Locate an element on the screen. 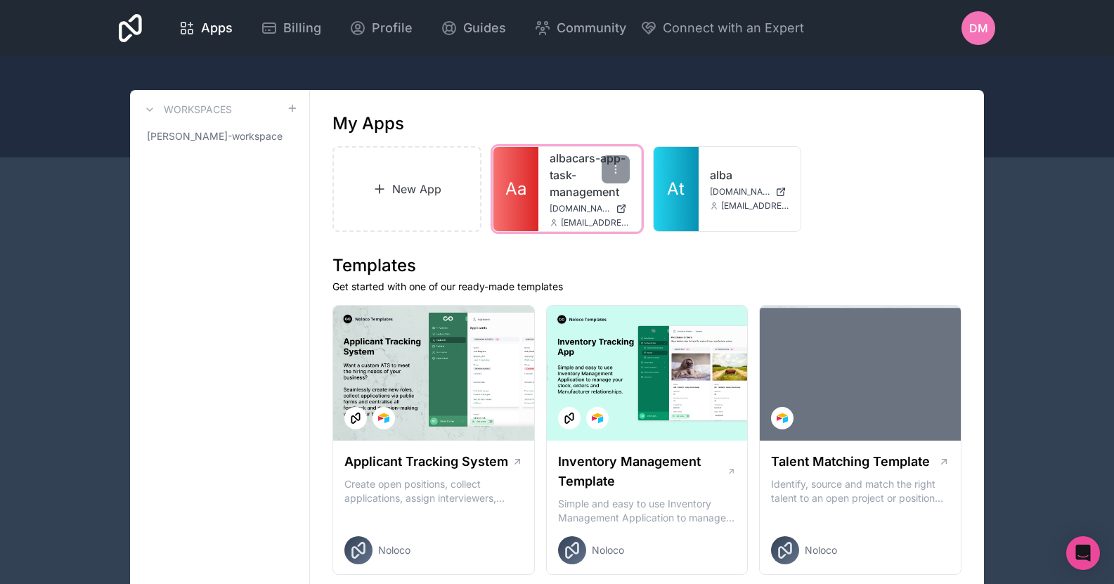 The width and height of the screenshot is (1114, 584). span: Profile is located at coordinates (392, 28).